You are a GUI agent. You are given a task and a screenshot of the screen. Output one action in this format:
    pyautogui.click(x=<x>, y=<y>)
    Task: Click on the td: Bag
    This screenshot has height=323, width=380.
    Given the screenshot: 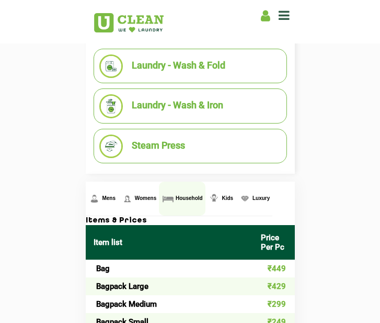 What is the action you would take?
    pyautogui.click(x=169, y=268)
    